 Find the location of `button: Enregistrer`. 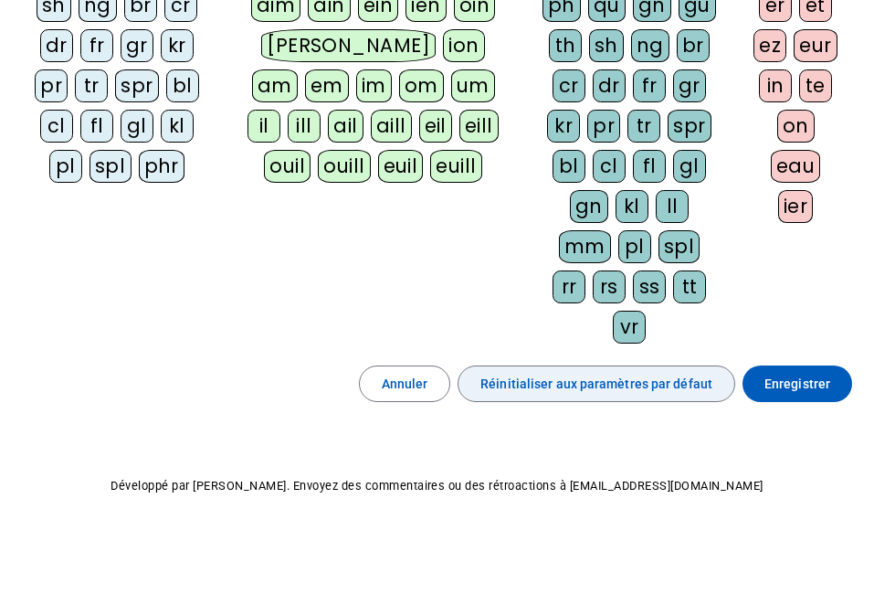

button: Enregistrer is located at coordinates (798, 384).